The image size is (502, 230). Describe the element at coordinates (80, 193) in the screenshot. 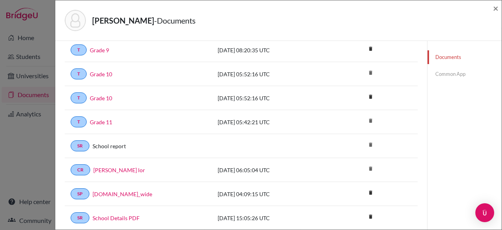

I see `a: SP` at that location.